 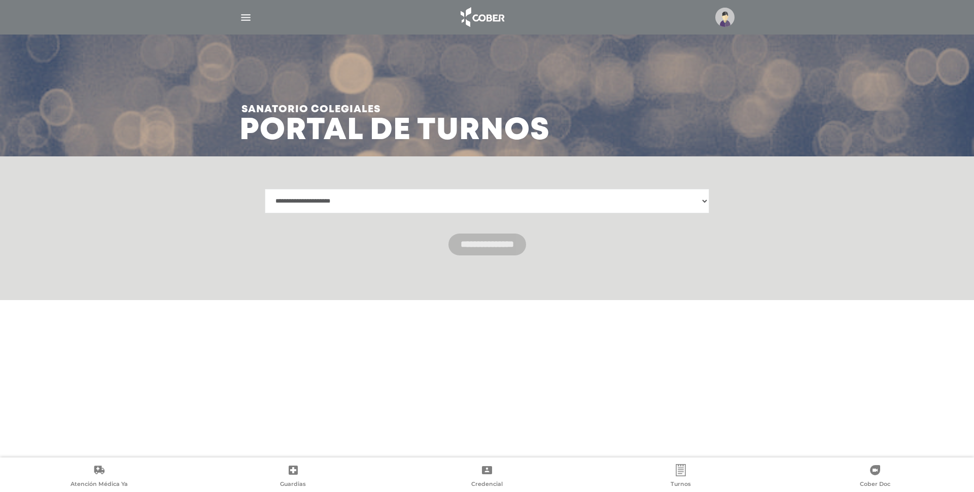 What do you see at coordinates (681, 484) in the screenshot?
I see `span: Turnos` at bounding box center [681, 484].